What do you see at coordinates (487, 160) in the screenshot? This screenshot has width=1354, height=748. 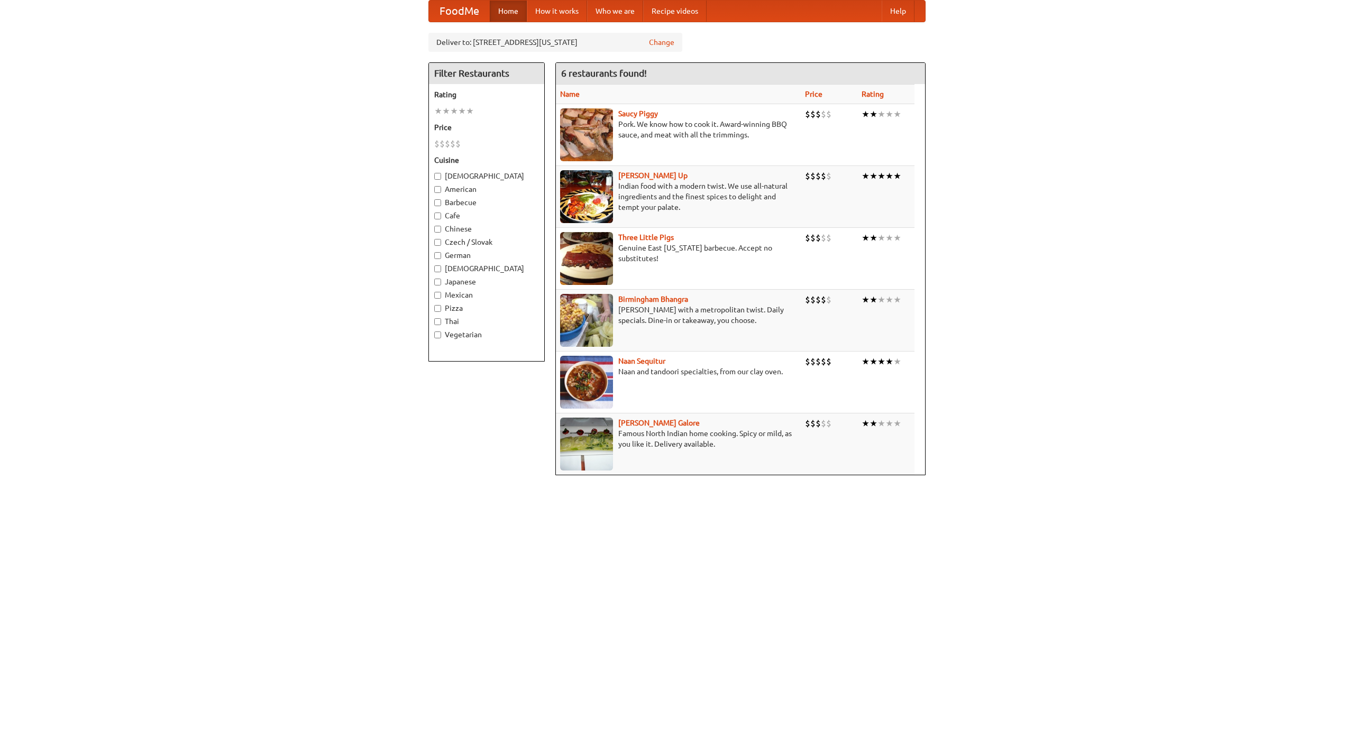 I see `h5: Cuisine` at bounding box center [487, 160].